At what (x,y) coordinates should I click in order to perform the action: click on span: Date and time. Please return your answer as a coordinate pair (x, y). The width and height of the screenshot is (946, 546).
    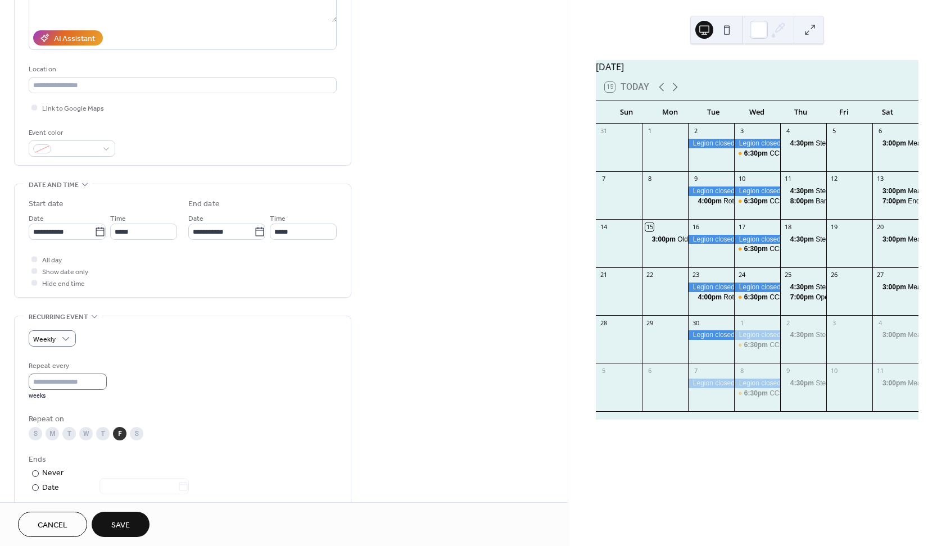
    Looking at the image, I should click on (53, 185).